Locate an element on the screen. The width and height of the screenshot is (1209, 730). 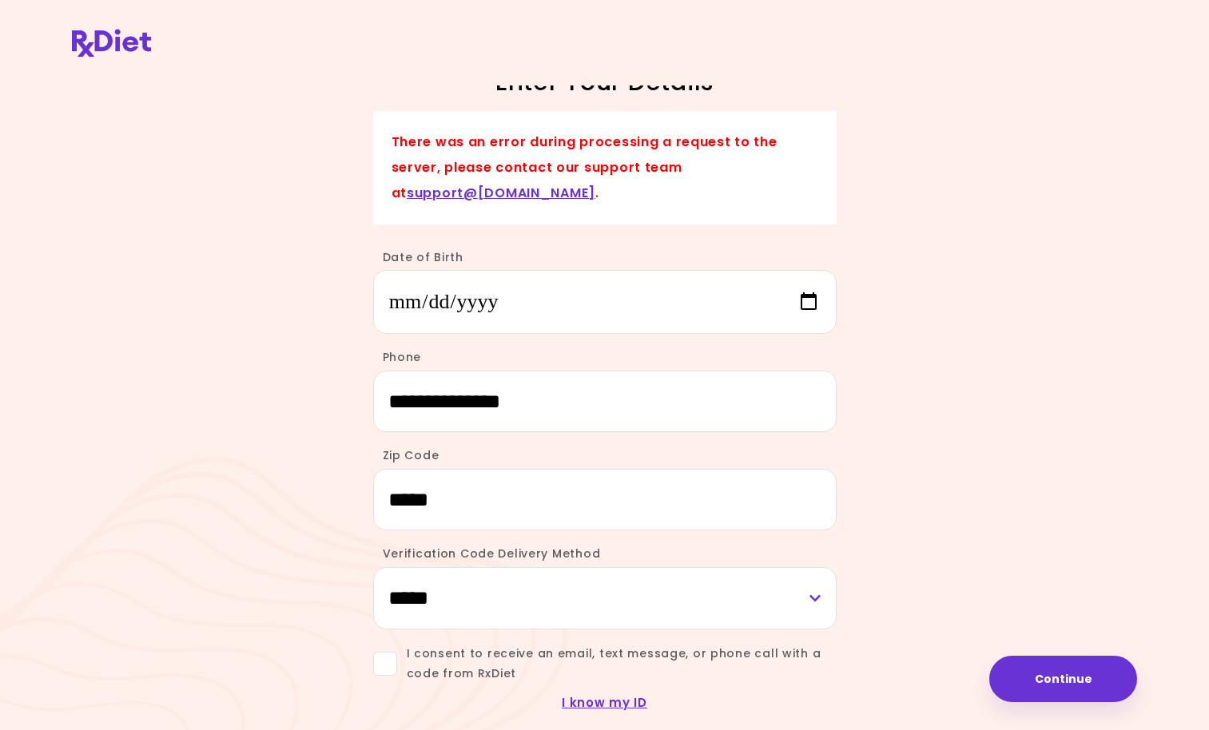
div: There was an error during processing a request to the server, please contact our support team at . is located at coordinates (605, 168).